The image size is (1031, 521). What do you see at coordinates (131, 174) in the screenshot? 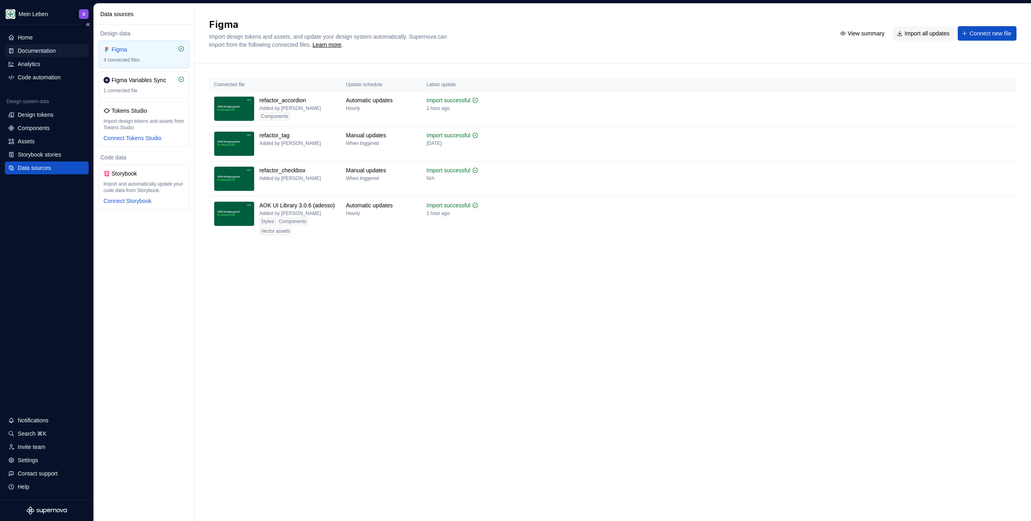
I see `div: Storybook` at bounding box center [131, 174].